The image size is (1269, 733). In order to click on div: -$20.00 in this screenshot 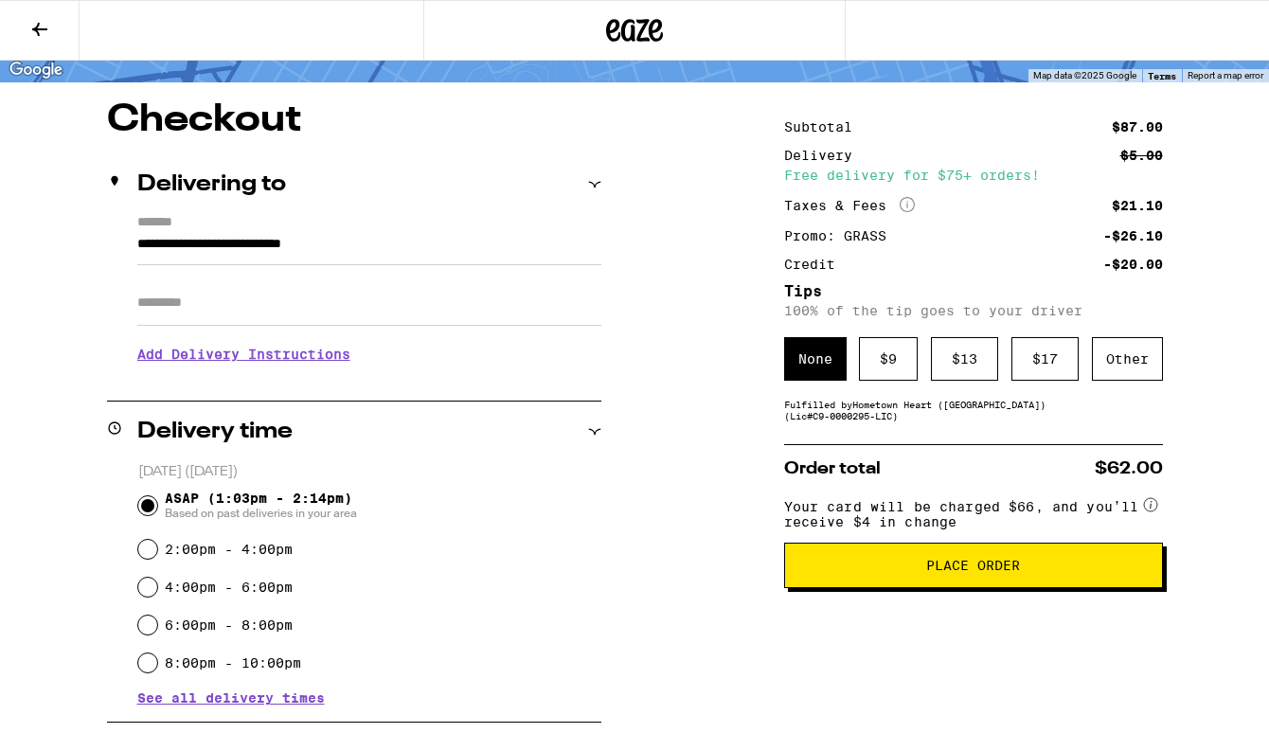, I will do `click(1133, 264)`.